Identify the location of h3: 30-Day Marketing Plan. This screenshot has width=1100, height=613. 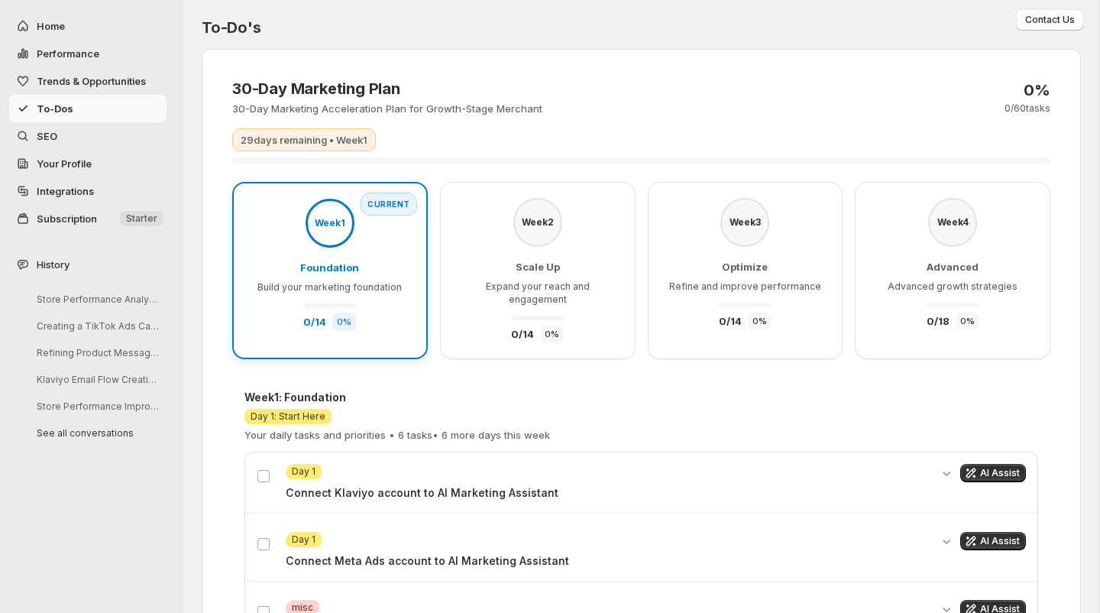
(387, 89).